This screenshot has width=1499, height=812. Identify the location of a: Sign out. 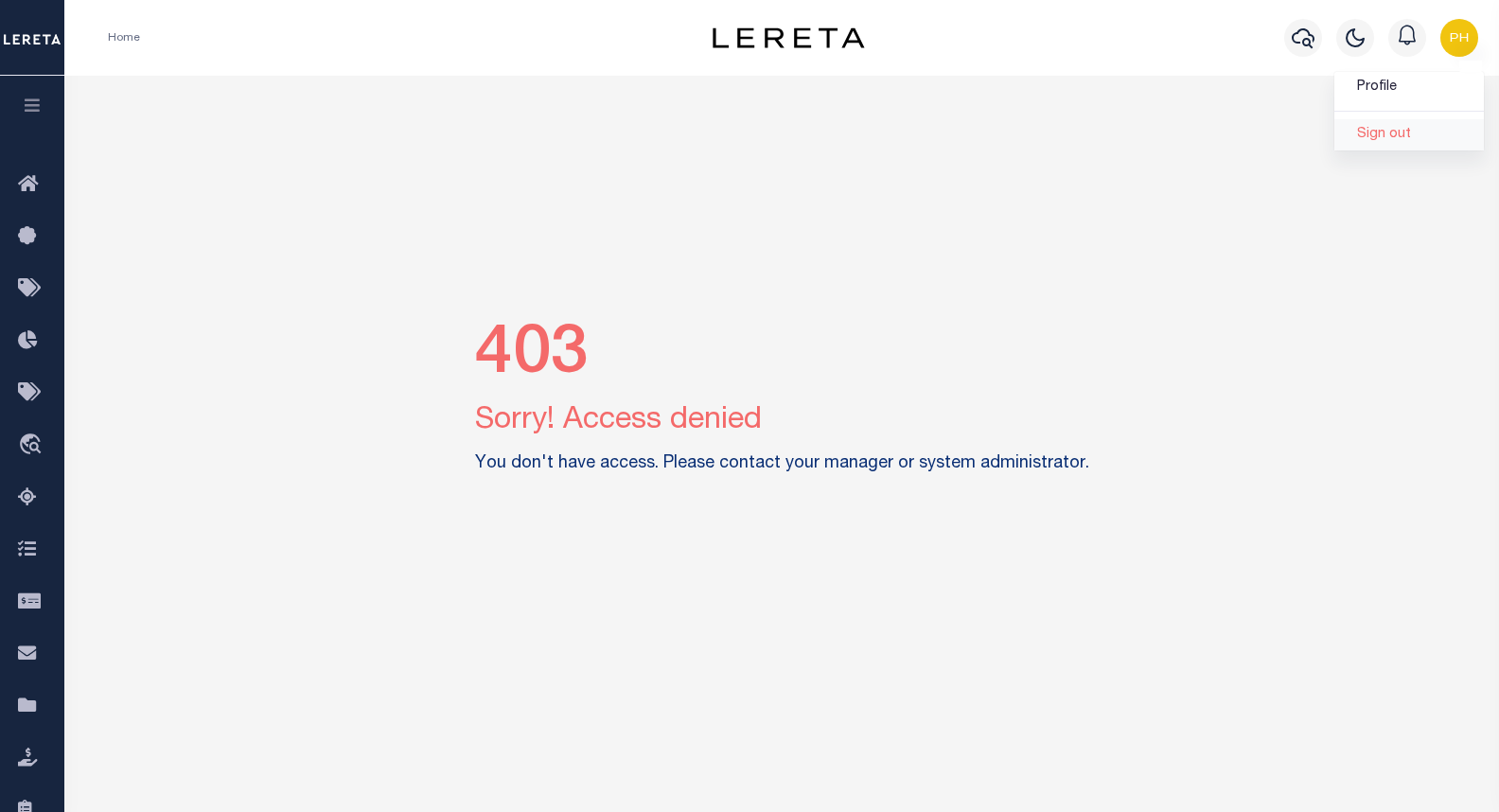
(1410, 134).